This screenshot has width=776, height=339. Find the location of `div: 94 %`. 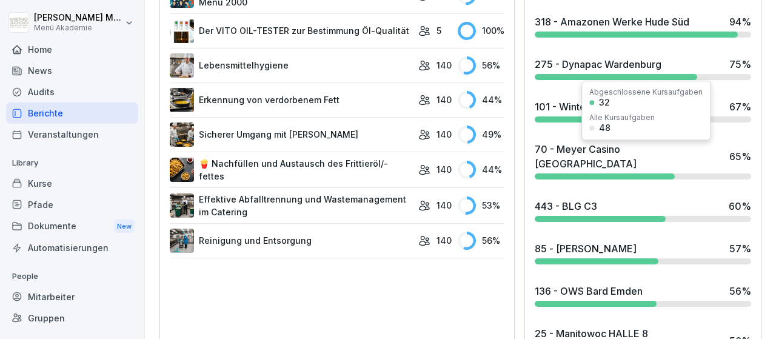

div: 94 % is located at coordinates (741, 22).